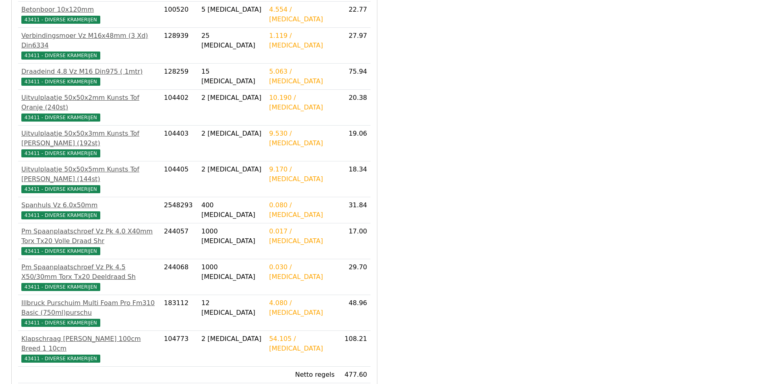 This screenshot has width=764, height=384. What do you see at coordinates (179, 313) in the screenshot?
I see `td: 183112` at bounding box center [179, 313].